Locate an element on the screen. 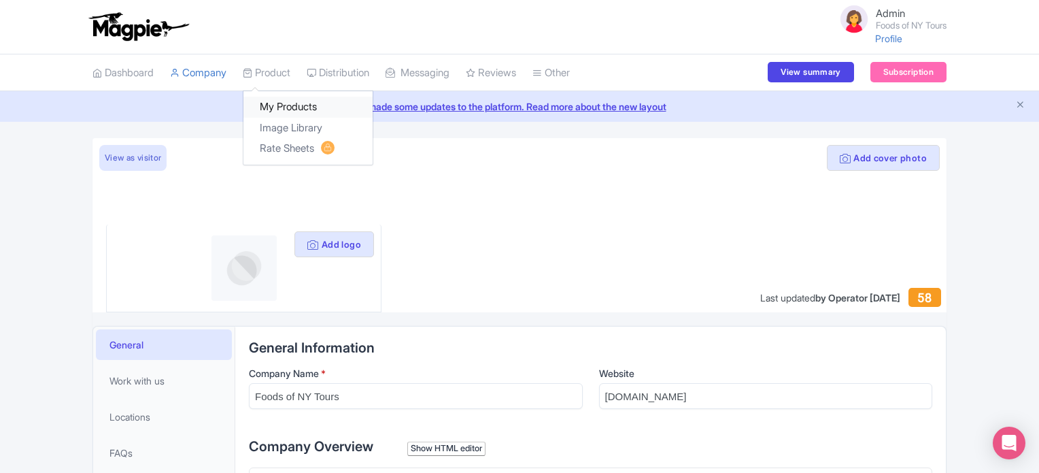 The image size is (1039, 473). span: FAQs is located at coordinates (121, 452).